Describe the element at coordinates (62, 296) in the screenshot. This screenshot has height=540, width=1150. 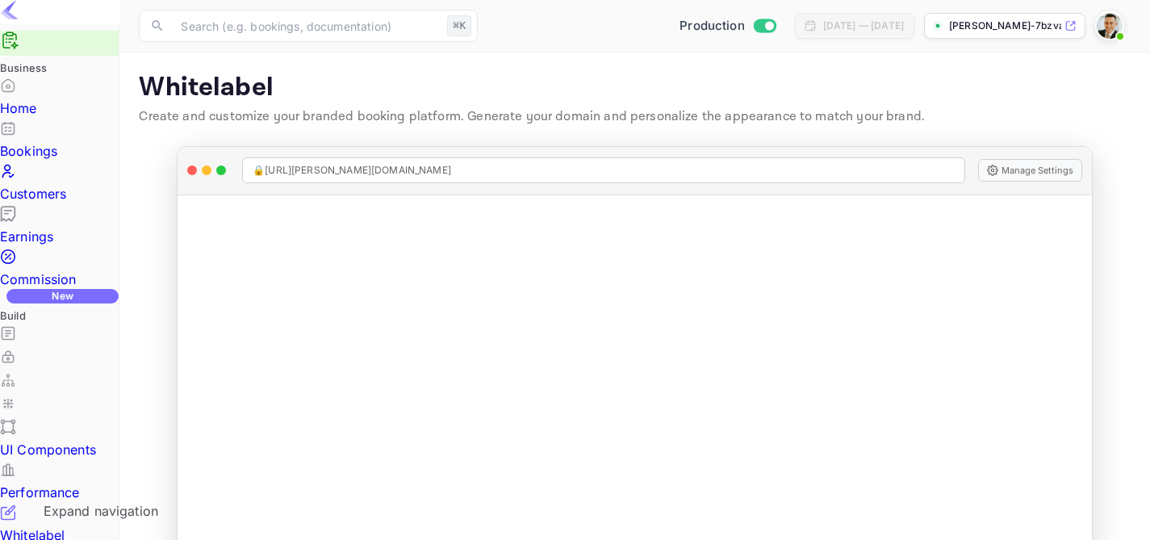
I see `div: New` at that location.